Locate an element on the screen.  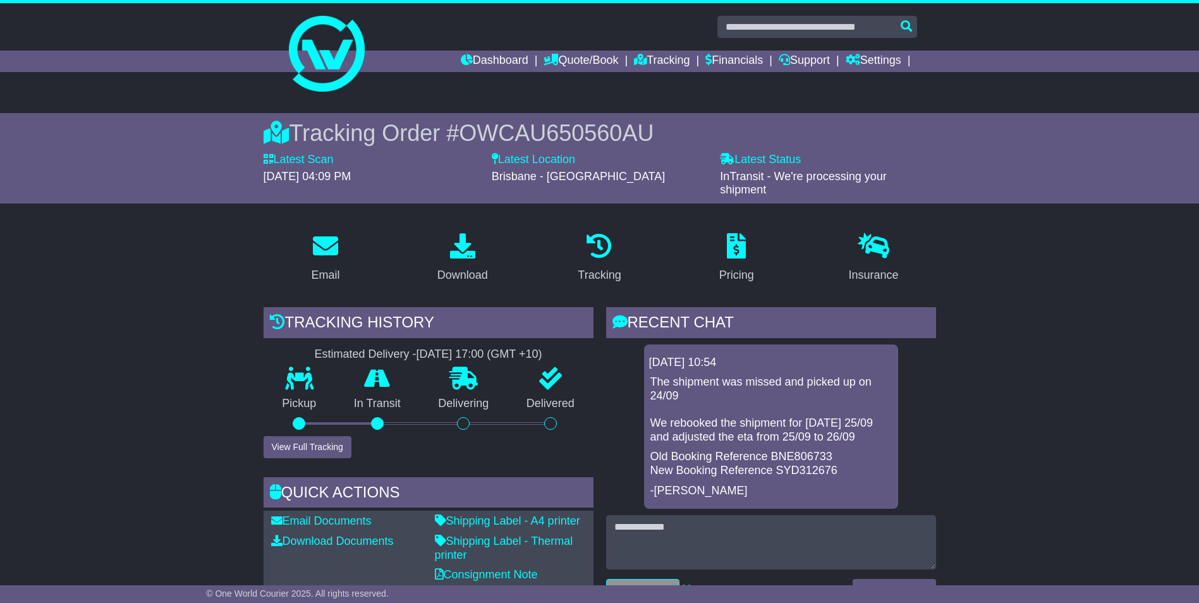
p: Delivering is located at coordinates (464, 404).